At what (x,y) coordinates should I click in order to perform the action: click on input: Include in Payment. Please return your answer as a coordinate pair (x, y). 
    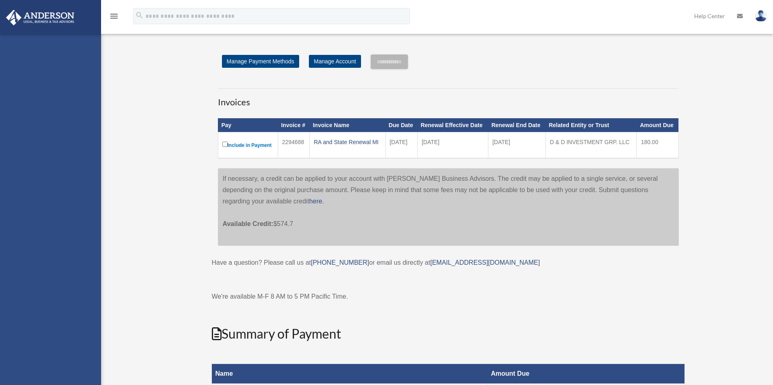
    Looking at the image, I should click on (225, 144).